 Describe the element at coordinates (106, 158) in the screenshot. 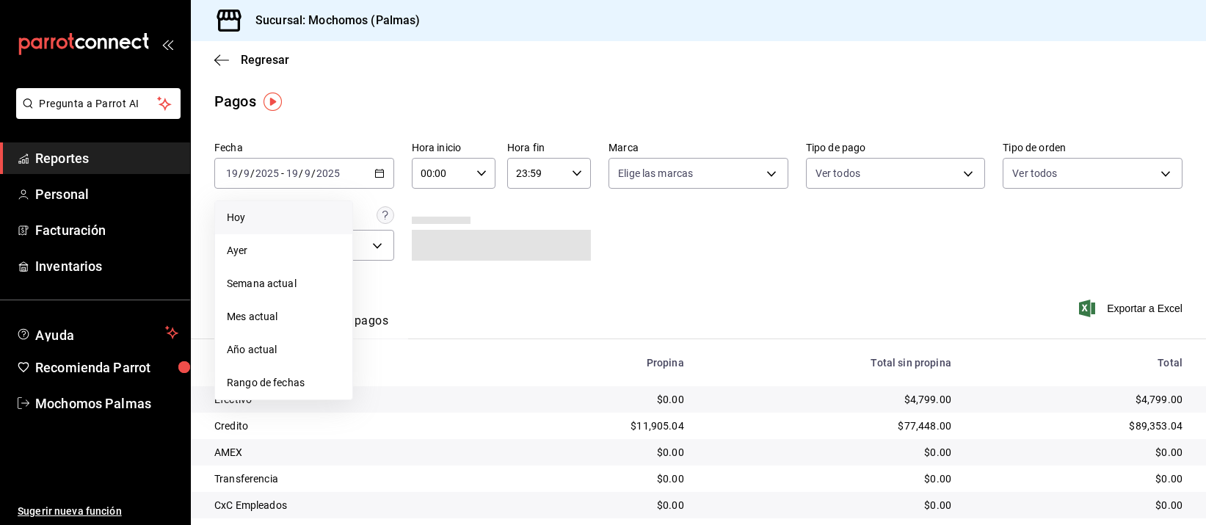

I see `span: Reportes` at that location.